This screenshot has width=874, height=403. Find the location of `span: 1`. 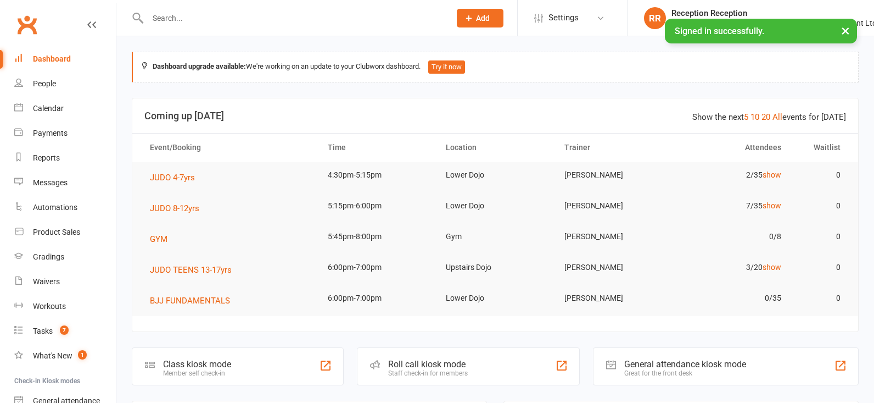

span: 1 is located at coordinates (82, 354).